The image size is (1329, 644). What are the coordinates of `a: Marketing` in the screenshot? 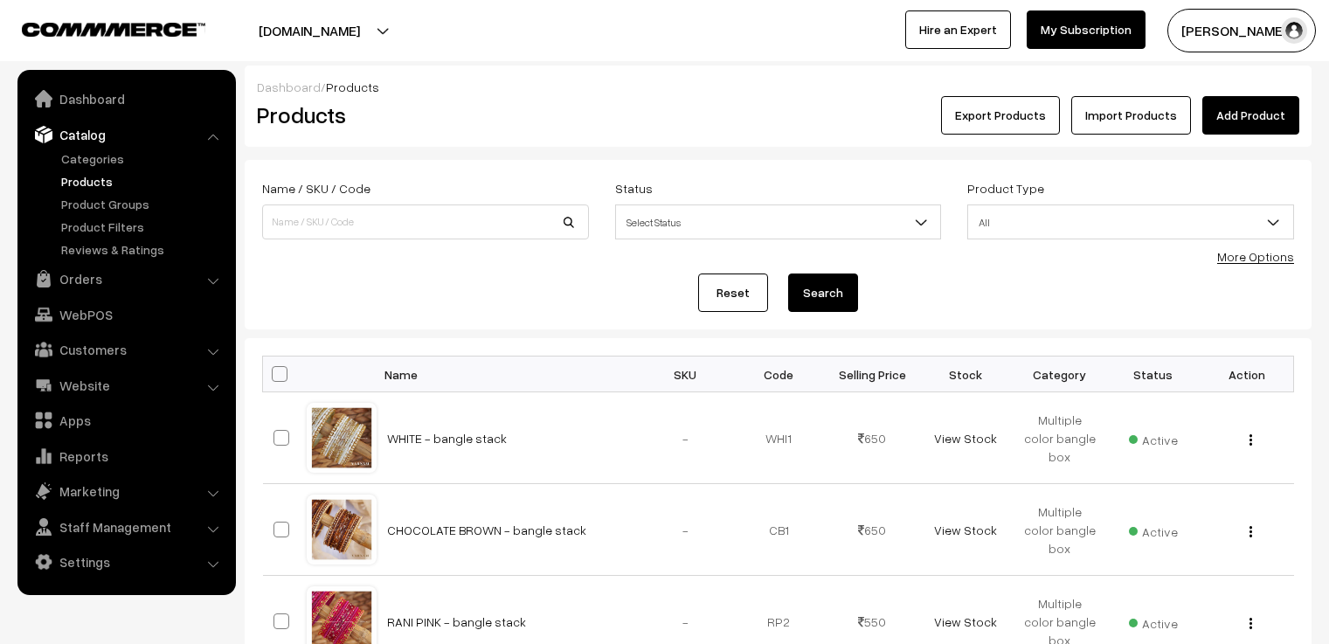 It's located at (126, 491).